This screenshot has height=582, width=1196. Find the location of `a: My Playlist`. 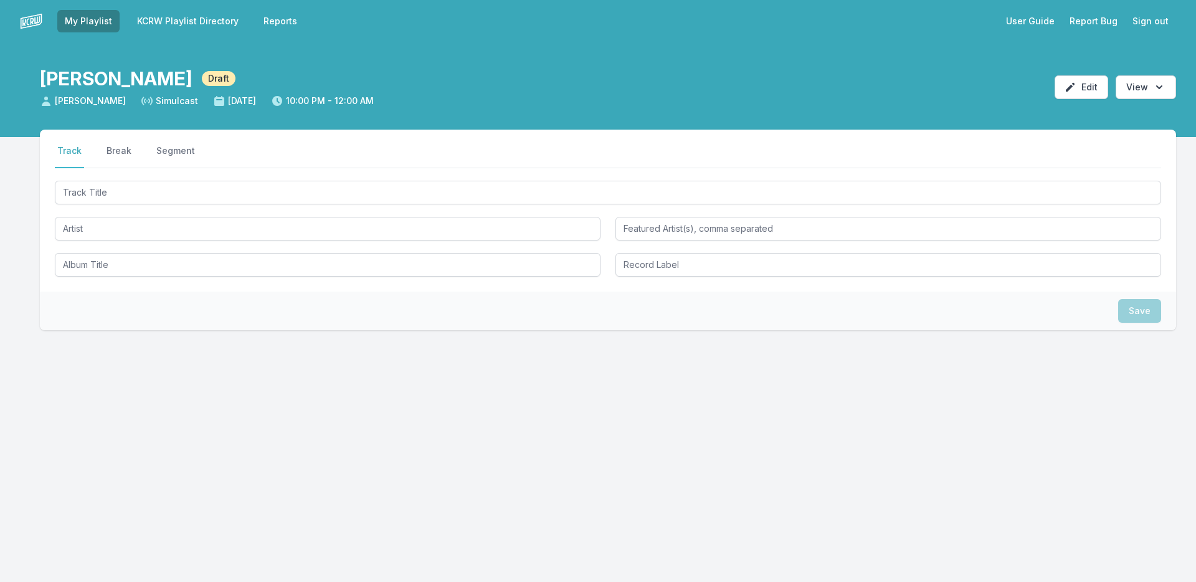

a: My Playlist is located at coordinates (88, 21).